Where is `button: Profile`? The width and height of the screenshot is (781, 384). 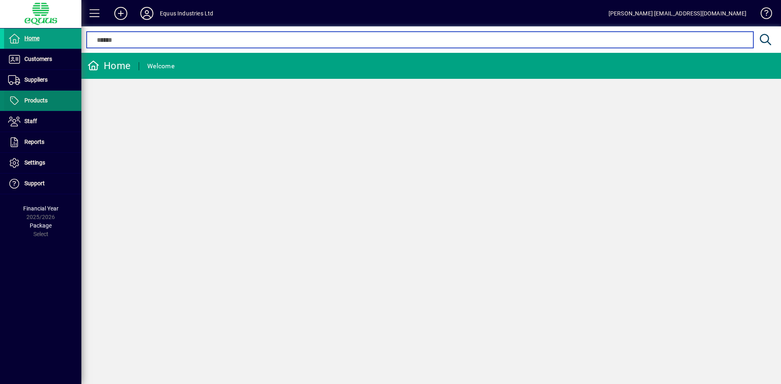
button: Profile is located at coordinates (147, 13).